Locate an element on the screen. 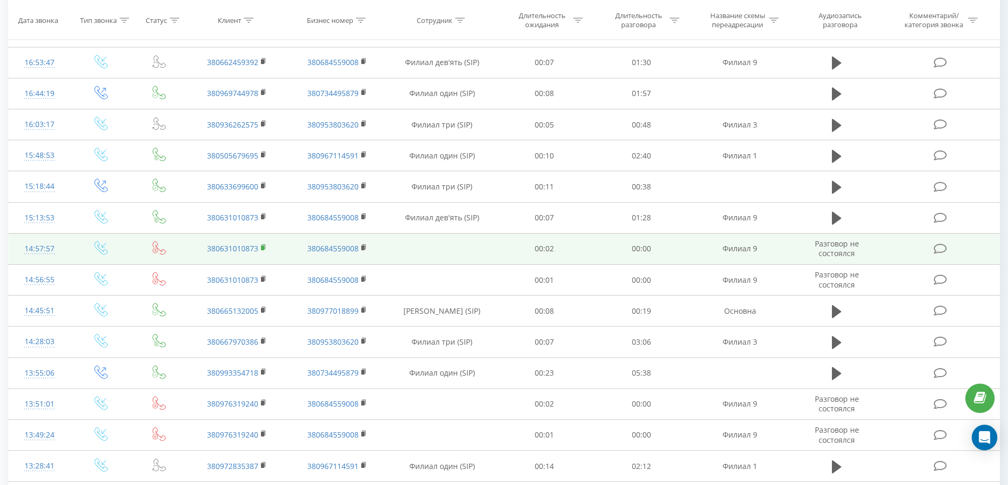  td: 01:30 is located at coordinates (641, 62).